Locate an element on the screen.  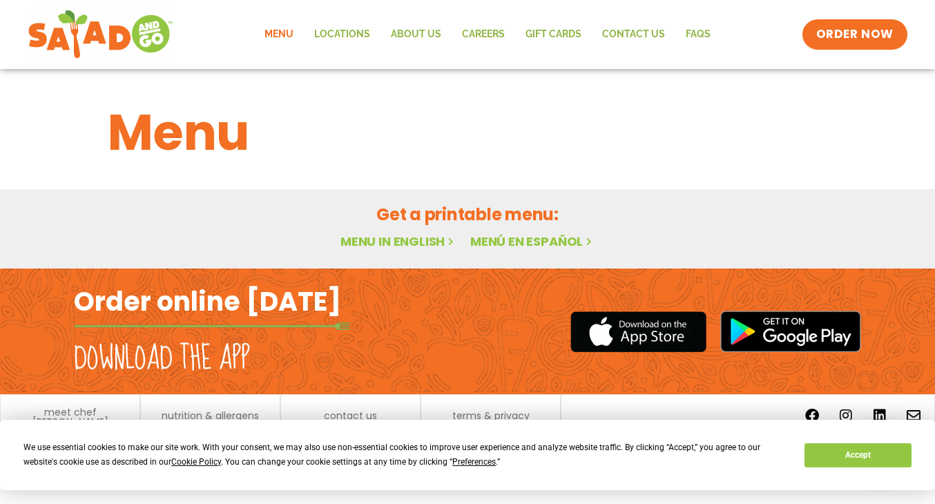
h1: Menu is located at coordinates (467, 133).